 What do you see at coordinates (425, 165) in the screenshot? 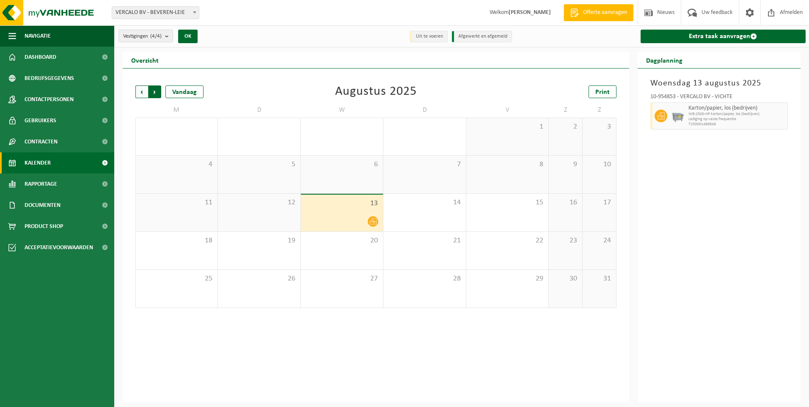
I see `span: 7` at bounding box center [425, 165].